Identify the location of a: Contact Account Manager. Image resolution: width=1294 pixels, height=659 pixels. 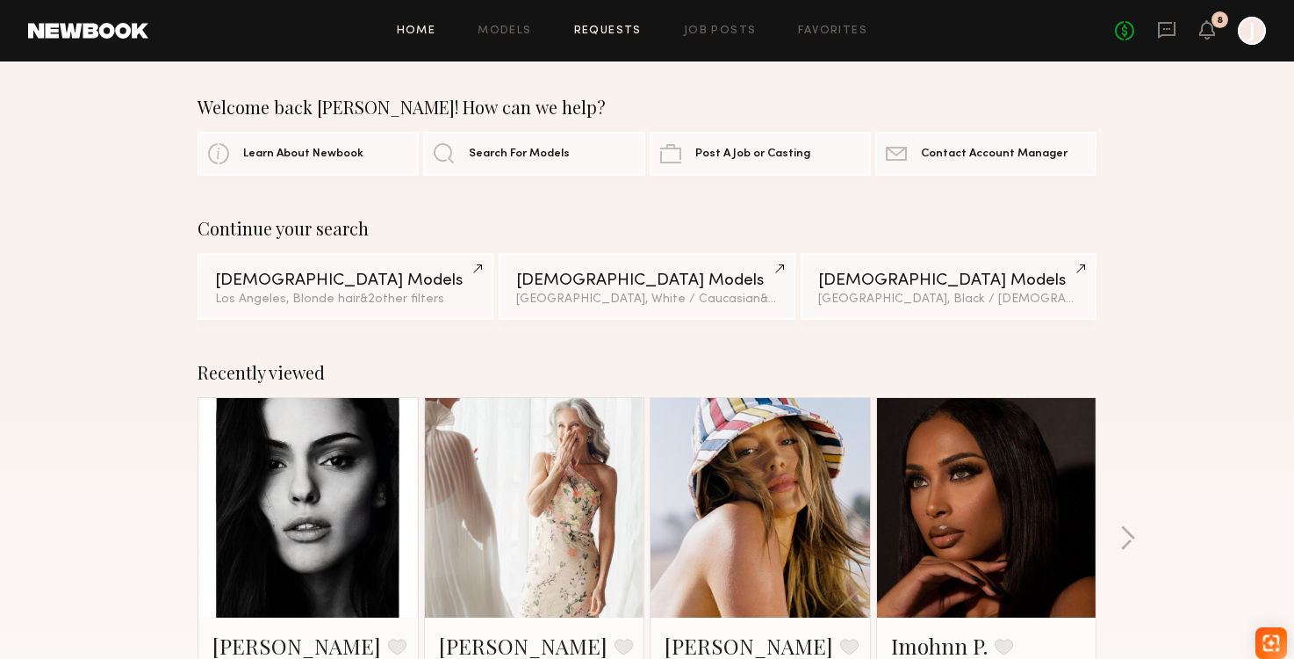
(986, 154).